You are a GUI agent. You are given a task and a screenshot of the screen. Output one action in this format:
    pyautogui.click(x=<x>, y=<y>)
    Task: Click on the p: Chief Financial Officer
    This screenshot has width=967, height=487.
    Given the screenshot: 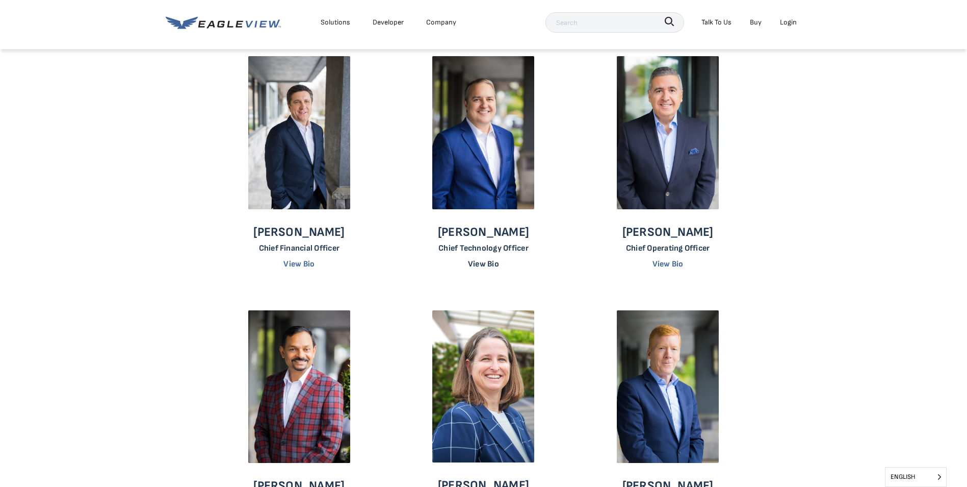 What is the action you would take?
    pyautogui.click(x=299, y=248)
    